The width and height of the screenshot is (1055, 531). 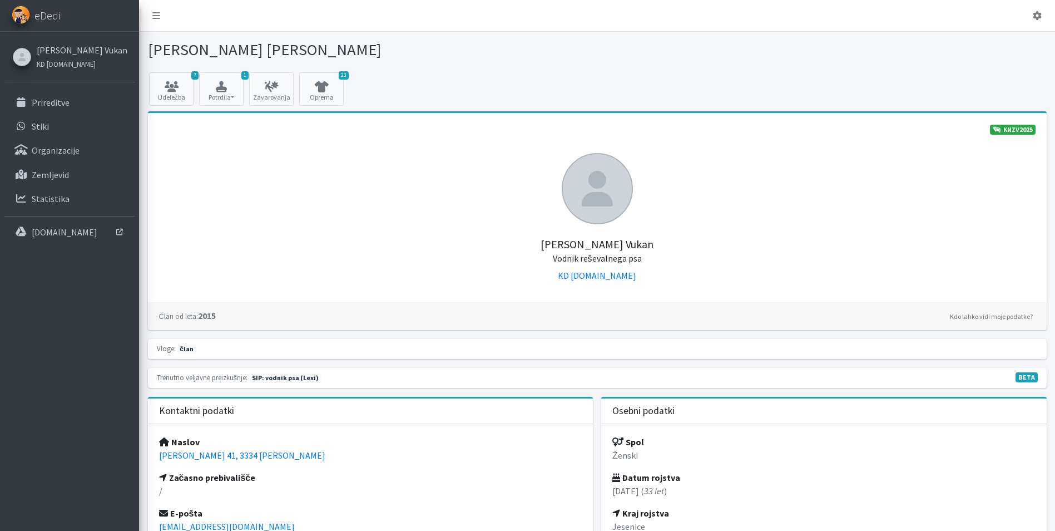 I want to click on a: 7 Udeležba, so click(x=171, y=89).